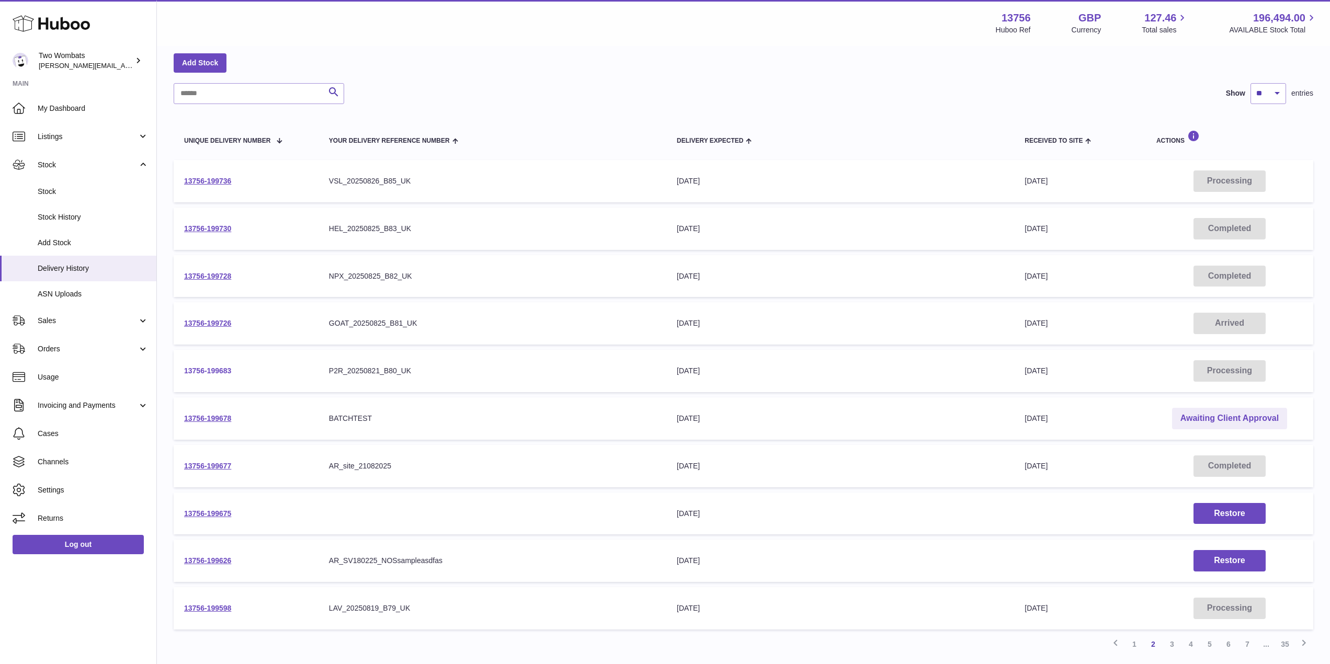 The image size is (1330, 664). What do you see at coordinates (492, 181) in the screenshot?
I see `div: VSL_20250826_B85_UK` at bounding box center [492, 181].